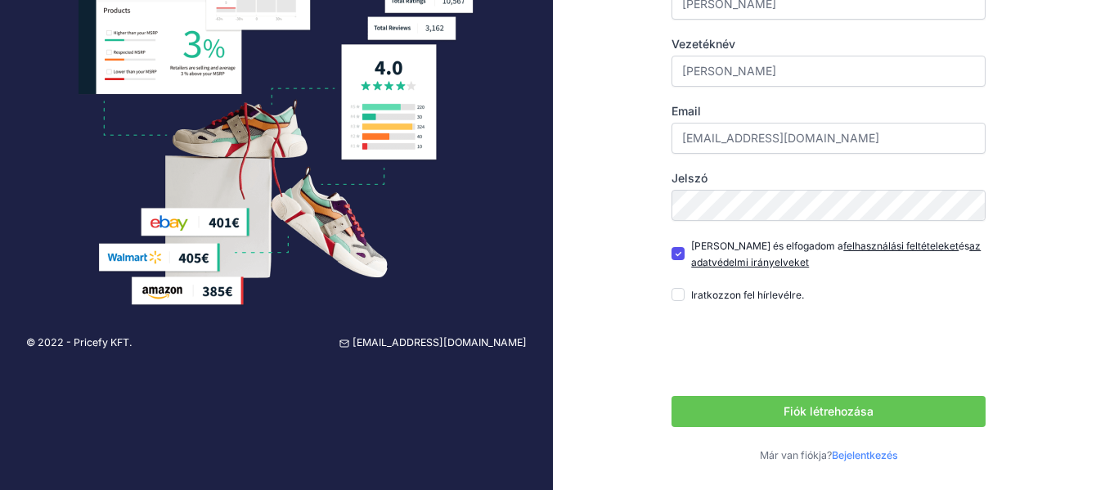 This screenshot has width=1105, height=490. Describe the element at coordinates (963, 245) in the screenshot. I see `font: és` at that location.